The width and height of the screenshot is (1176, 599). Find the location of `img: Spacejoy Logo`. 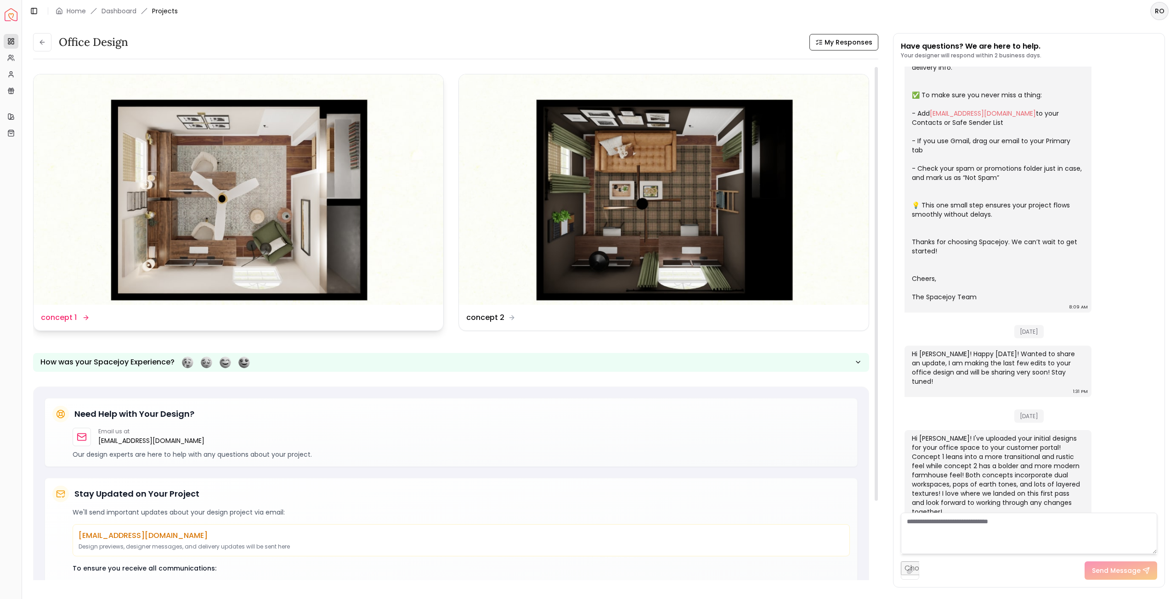

img: Spacejoy Logo is located at coordinates (11, 15).